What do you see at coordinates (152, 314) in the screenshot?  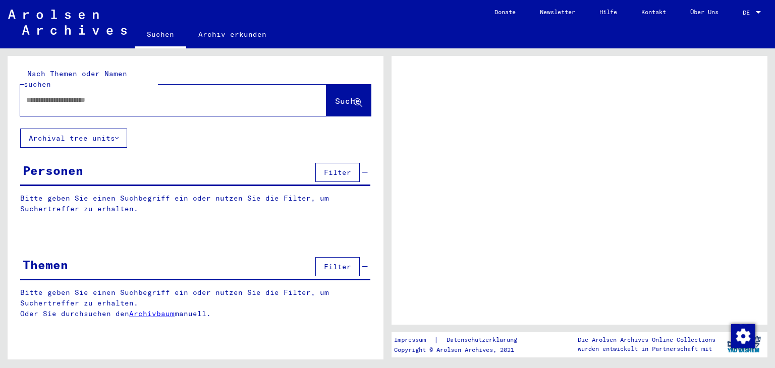 I see `a: Archivbaum` at bounding box center [152, 314].